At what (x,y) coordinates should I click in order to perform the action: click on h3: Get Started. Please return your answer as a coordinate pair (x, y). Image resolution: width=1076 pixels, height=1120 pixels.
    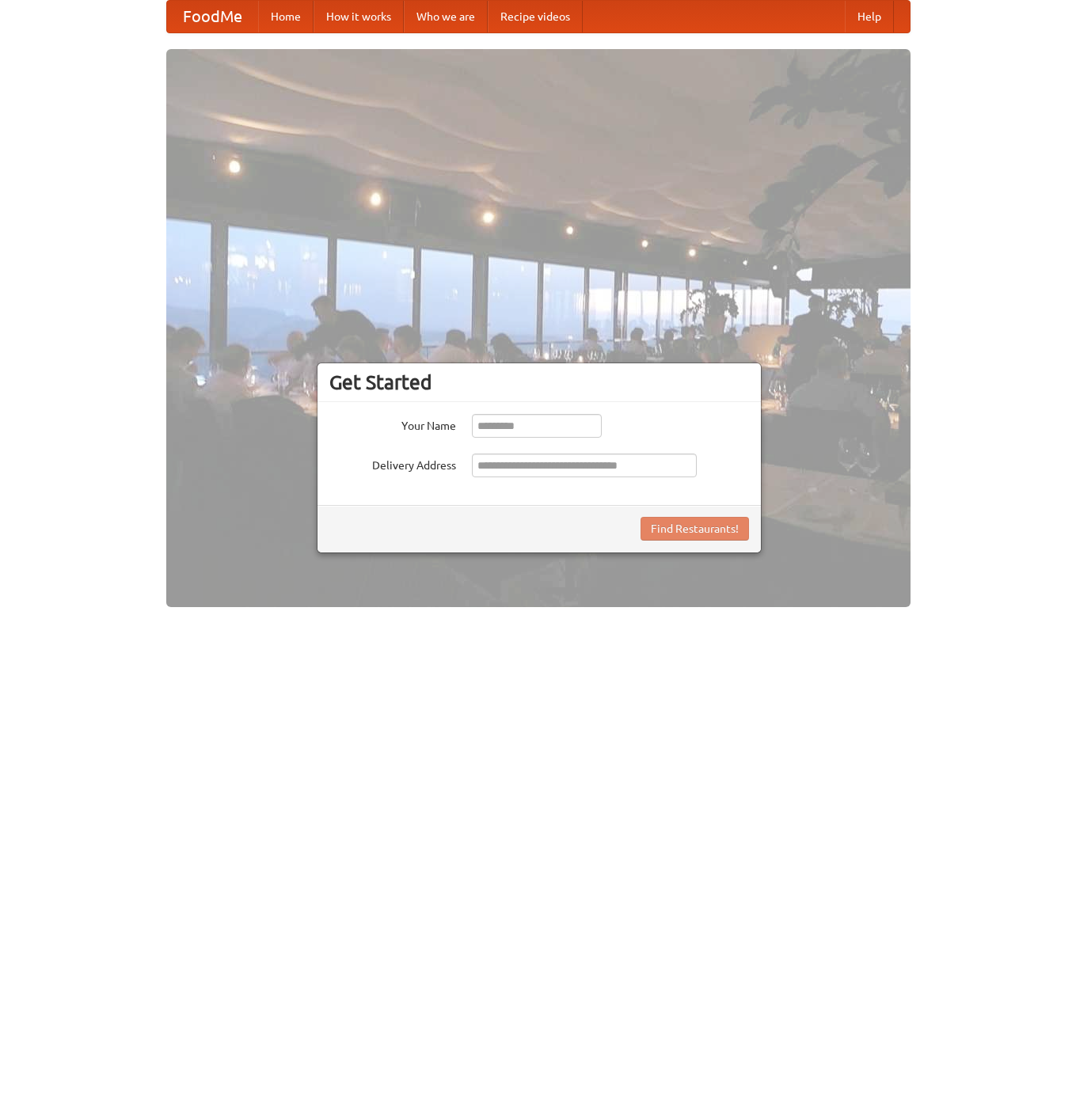
    Looking at the image, I should click on (539, 383).